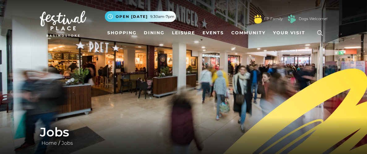 The image size is (367, 154). Describe the element at coordinates (313, 19) in the screenshot. I see `a: Dogs Welcome!` at that location.